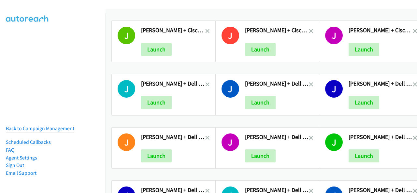  I want to click on a: FAQ, so click(10, 150).